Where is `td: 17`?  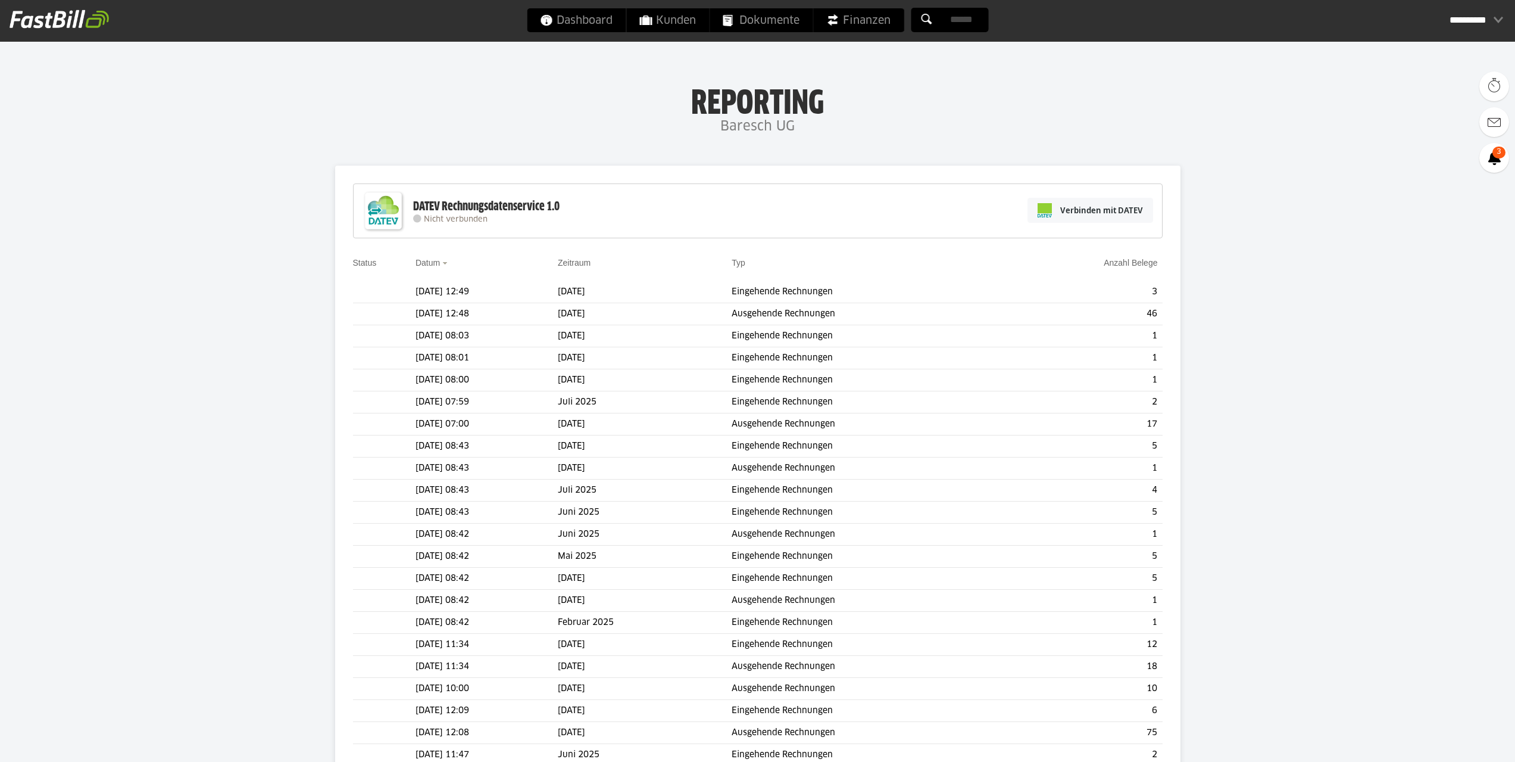
td: 17 is located at coordinates (1084, 424).